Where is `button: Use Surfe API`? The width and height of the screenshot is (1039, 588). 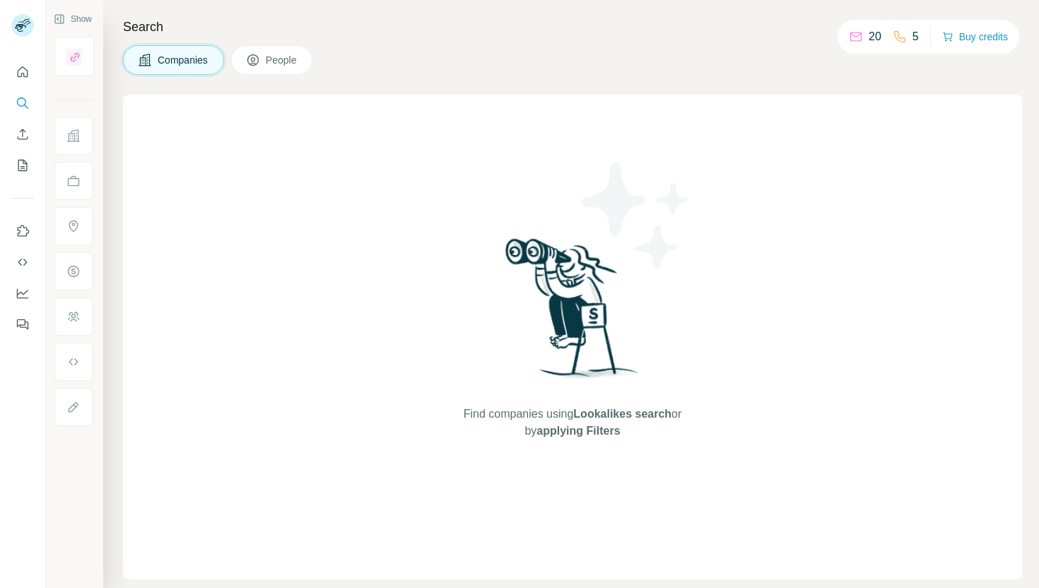
button: Use Surfe API is located at coordinates (23, 262).